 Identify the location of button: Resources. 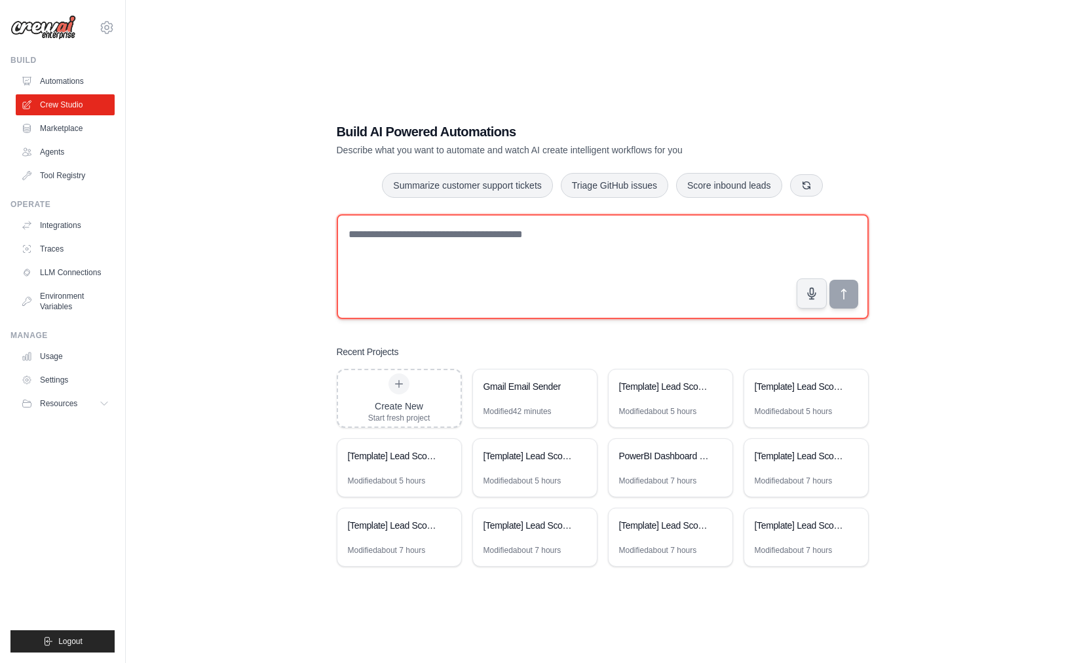
(65, 403).